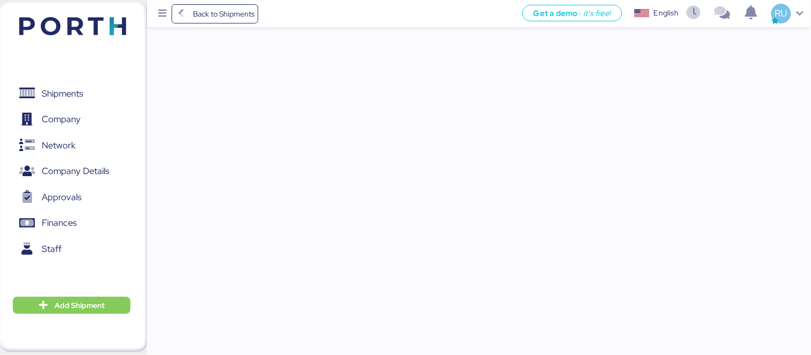 Image resolution: width=811 pixels, height=355 pixels. I want to click on span: Shipments, so click(62, 94).